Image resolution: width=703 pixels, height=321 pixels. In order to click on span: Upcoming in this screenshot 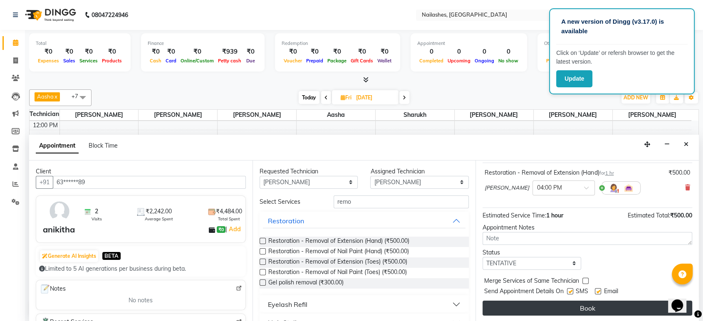, I will do `click(459, 61)`.